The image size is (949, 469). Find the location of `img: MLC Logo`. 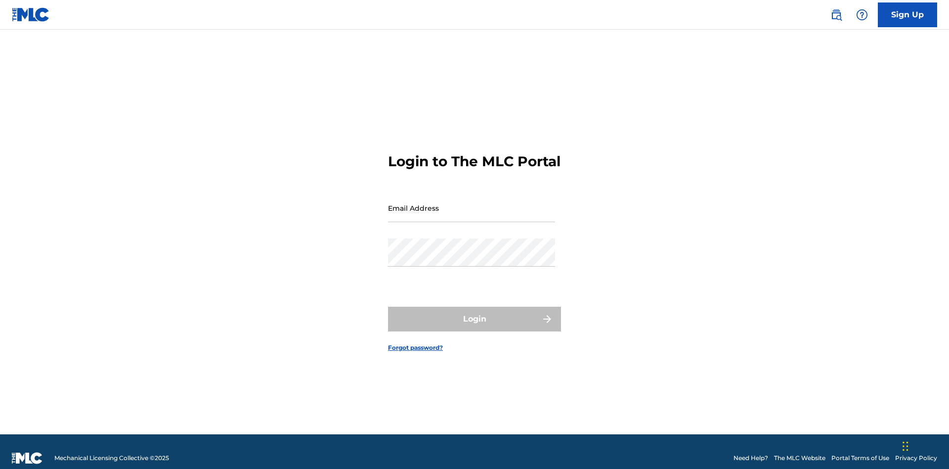

img: MLC Logo is located at coordinates (31, 14).